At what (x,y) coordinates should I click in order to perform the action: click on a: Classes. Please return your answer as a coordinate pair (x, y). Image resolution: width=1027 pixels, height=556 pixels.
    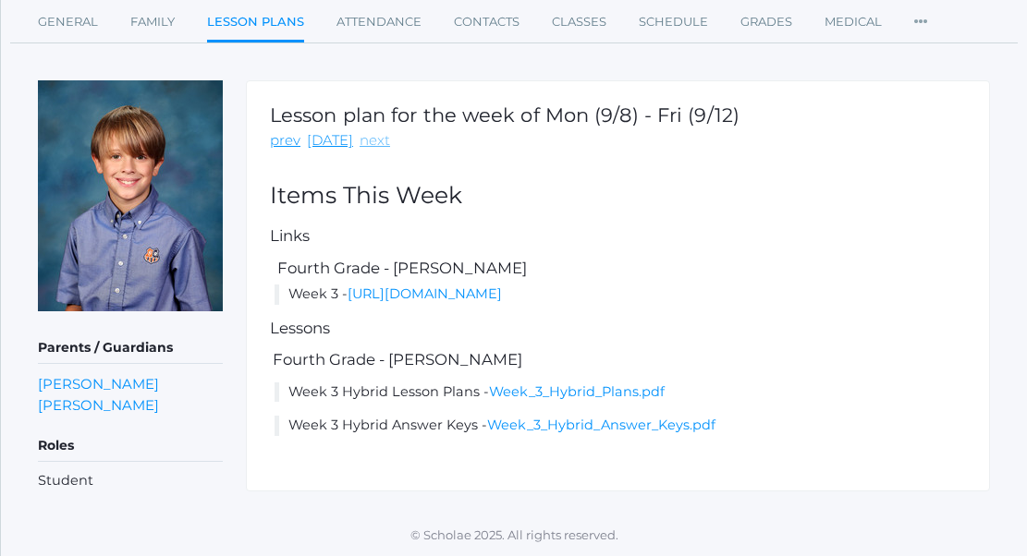
    Looking at the image, I should click on (578, 22).